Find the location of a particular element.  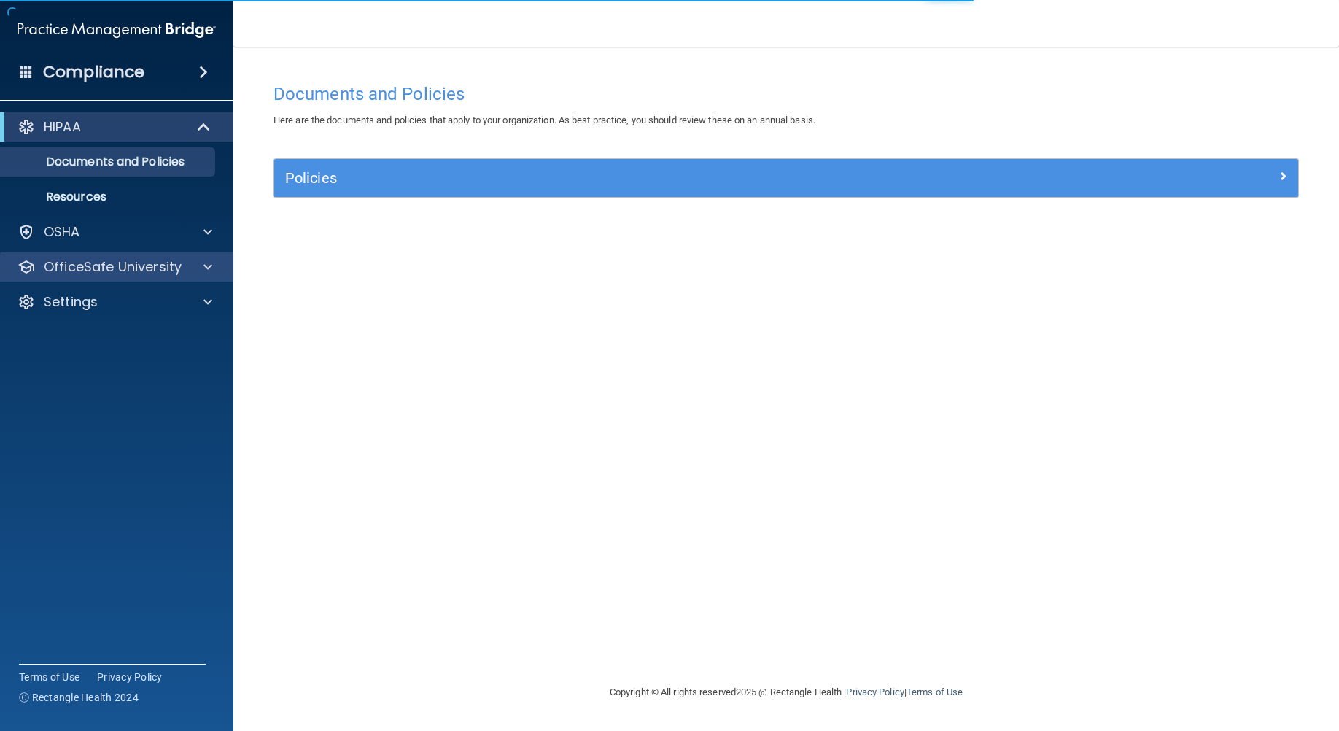

h4: Compliance is located at coordinates (93, 72).